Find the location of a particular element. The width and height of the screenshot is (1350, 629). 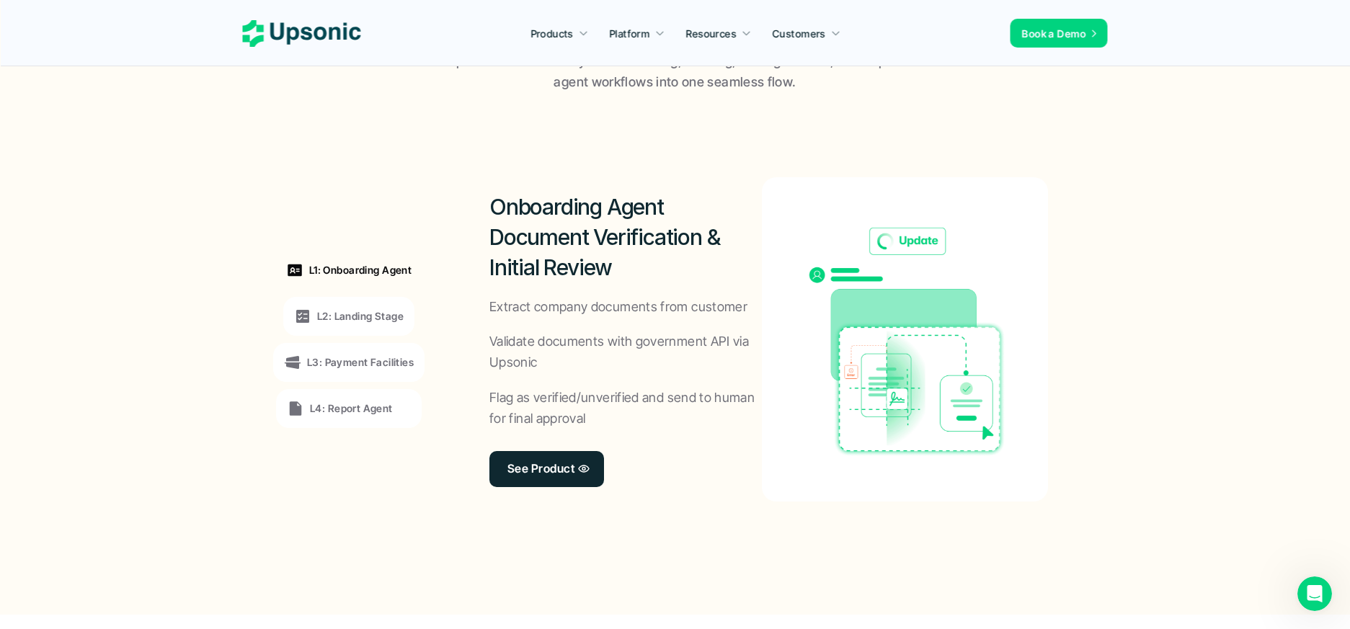

a: Products is located at coordinates (559, 33).